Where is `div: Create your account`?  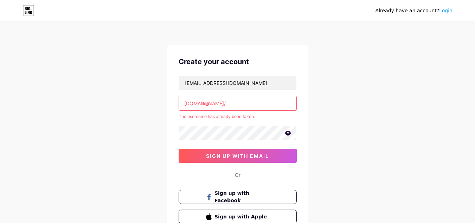
div: Create your account is located at coordinates (238, 62).